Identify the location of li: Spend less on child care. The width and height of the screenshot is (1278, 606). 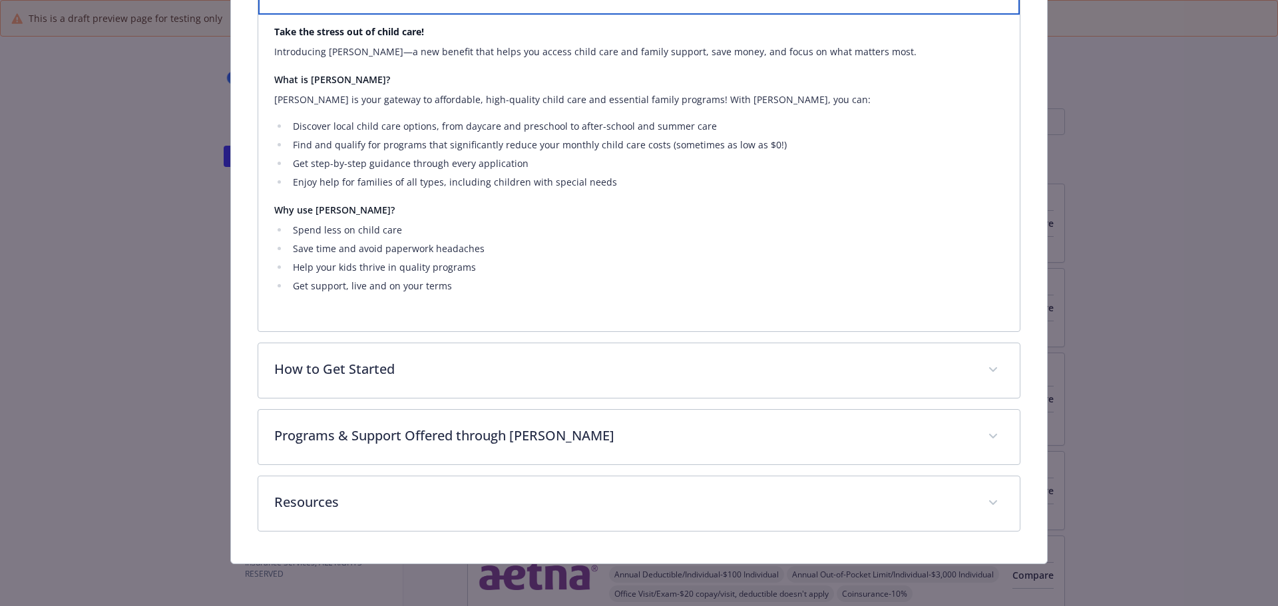
(646, 230).